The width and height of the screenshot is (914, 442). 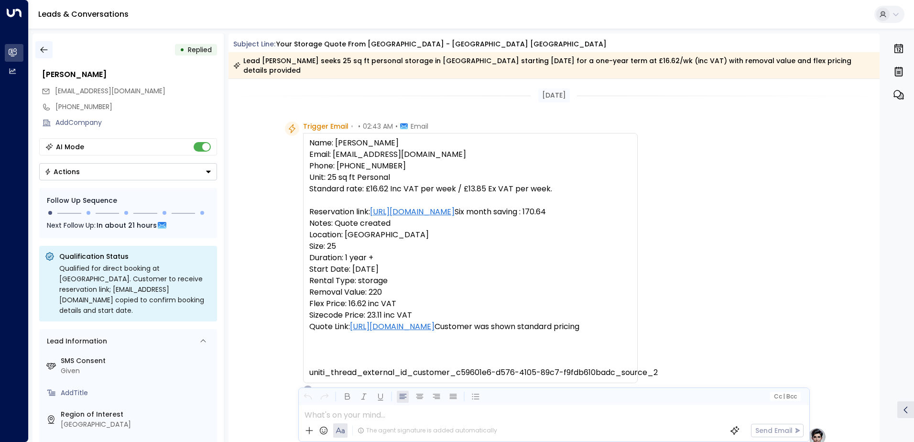 I want to click on span: Subject Line:, so click(x=254, y=44).